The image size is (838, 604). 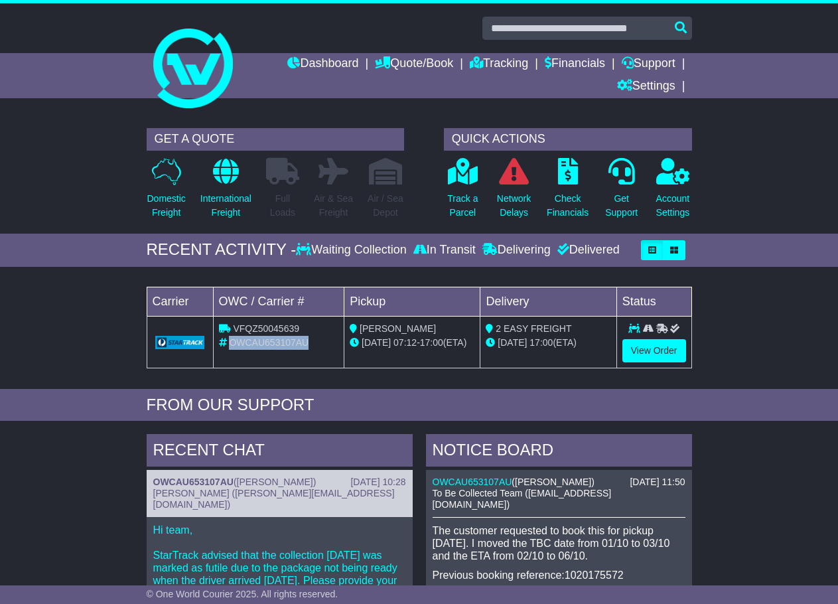 I want to click on p: Air & Sea Freight, so click(x=333, y=206).